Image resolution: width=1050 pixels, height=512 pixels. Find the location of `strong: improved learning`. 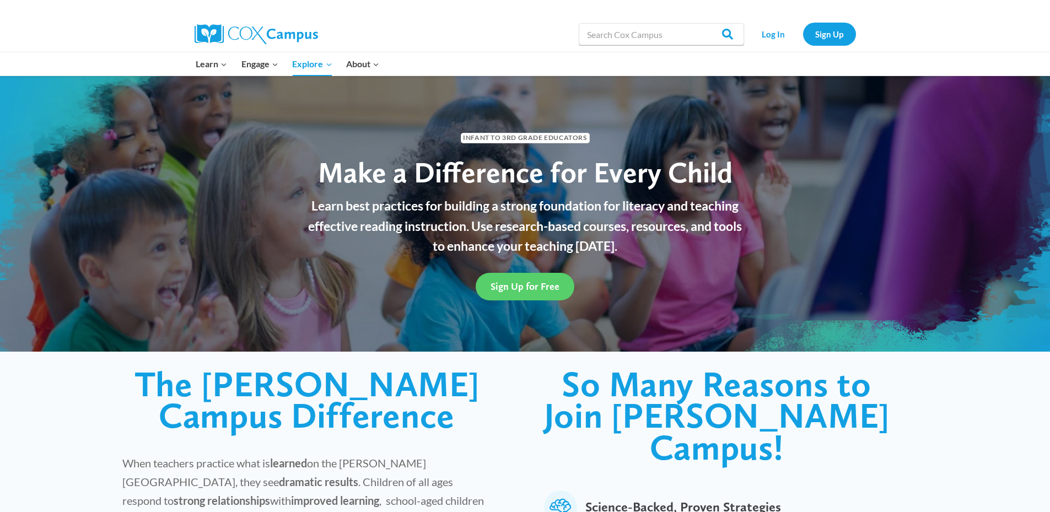

strong: improved learning is located at coordinates (335, 500).